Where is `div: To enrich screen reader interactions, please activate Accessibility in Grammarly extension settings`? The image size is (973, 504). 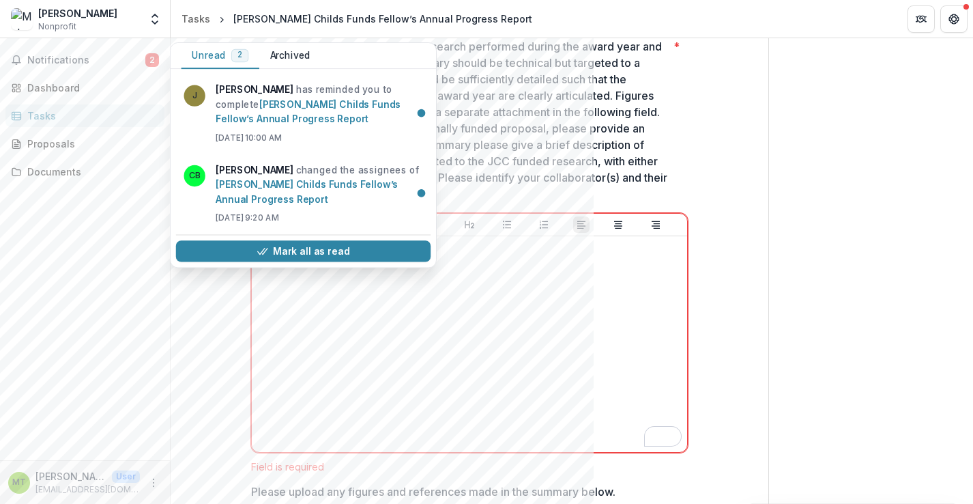 div: To enrich screen reader interactions, please activate Accessibility in Grammarly extension settings is located at coordinates (470, 344).